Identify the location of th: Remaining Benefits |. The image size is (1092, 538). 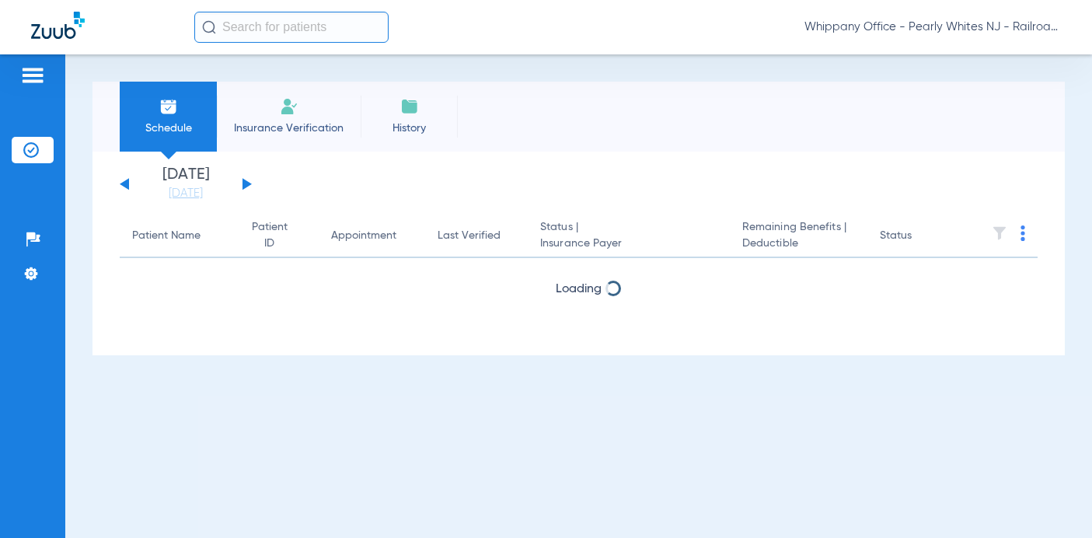
(798, 236).